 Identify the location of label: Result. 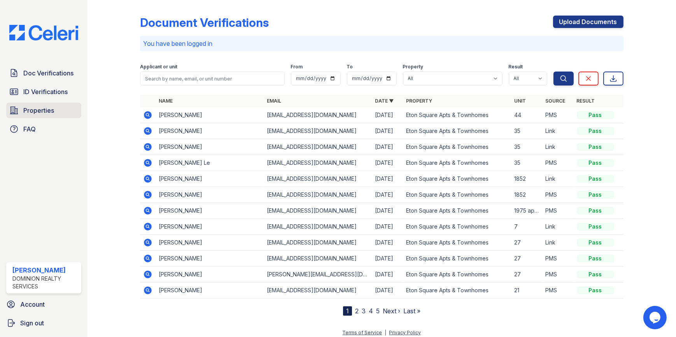
(516, 67).